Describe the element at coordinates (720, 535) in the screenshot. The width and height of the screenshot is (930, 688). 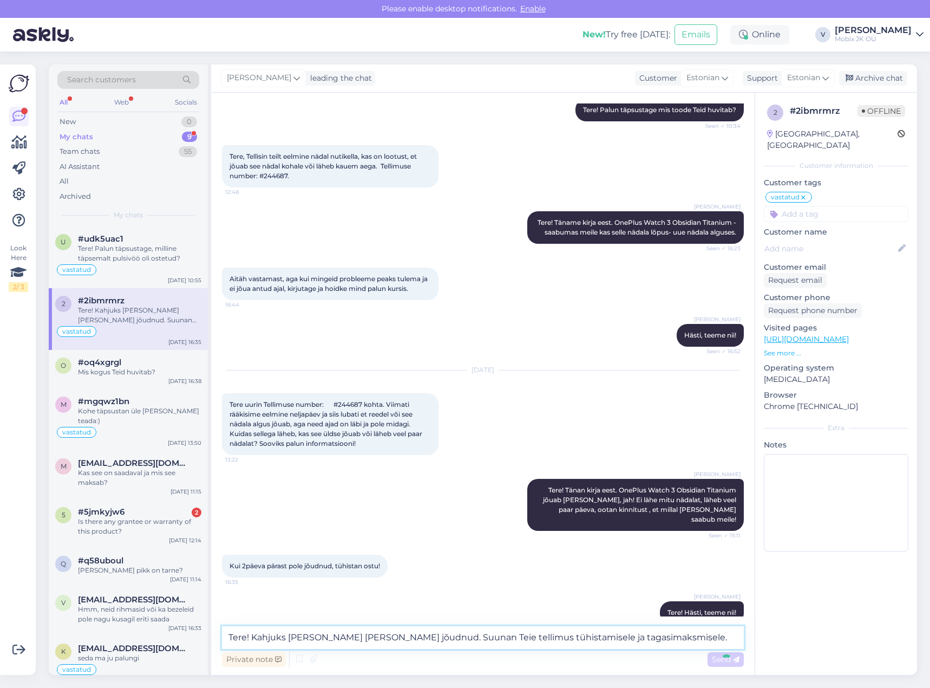
I see `span: Seen ✓ 15:11` at that location.